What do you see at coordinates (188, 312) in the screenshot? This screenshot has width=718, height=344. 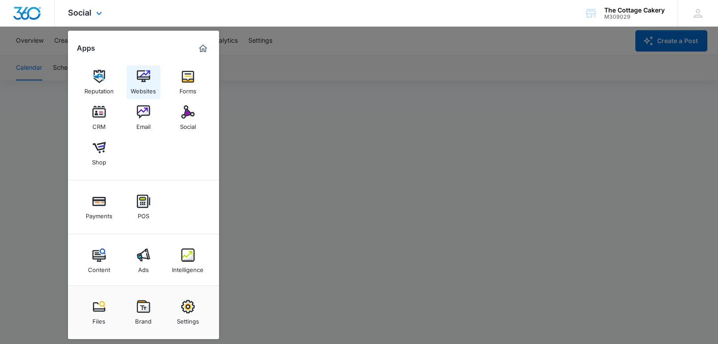 I see `a: Settings` at bounding box center [188, 312].